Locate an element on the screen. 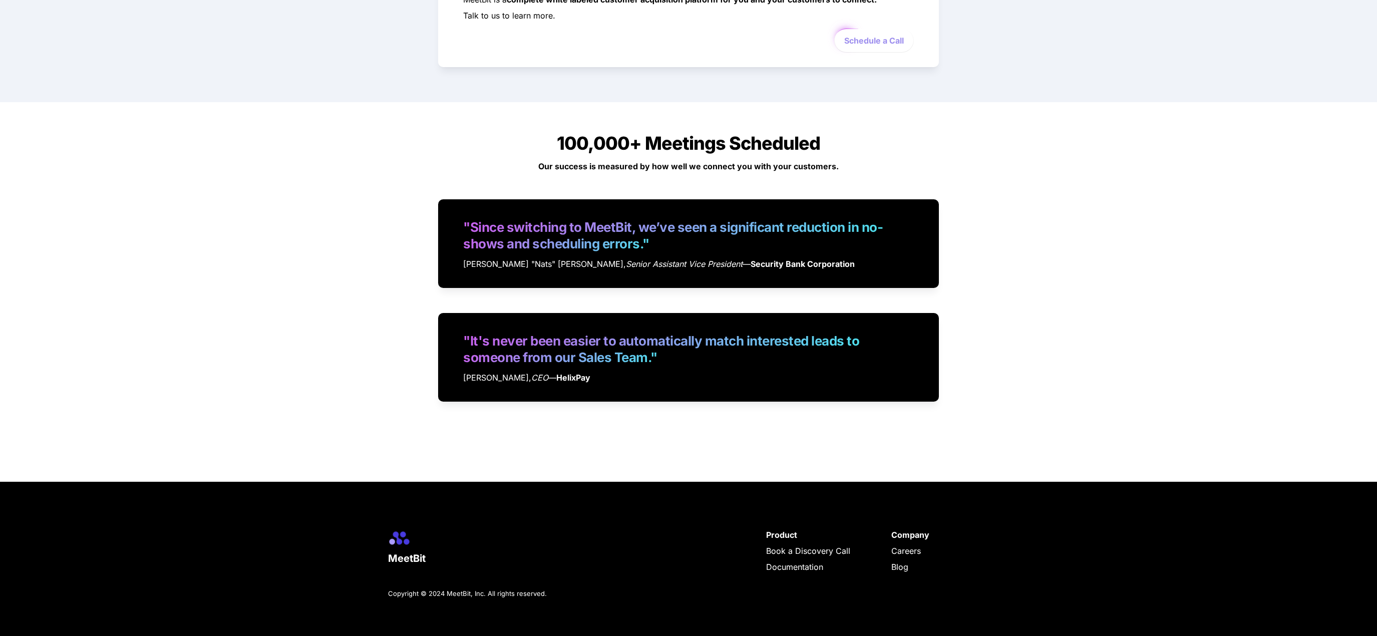  strong: Schedule a Call is located at coordinates (874, 41).